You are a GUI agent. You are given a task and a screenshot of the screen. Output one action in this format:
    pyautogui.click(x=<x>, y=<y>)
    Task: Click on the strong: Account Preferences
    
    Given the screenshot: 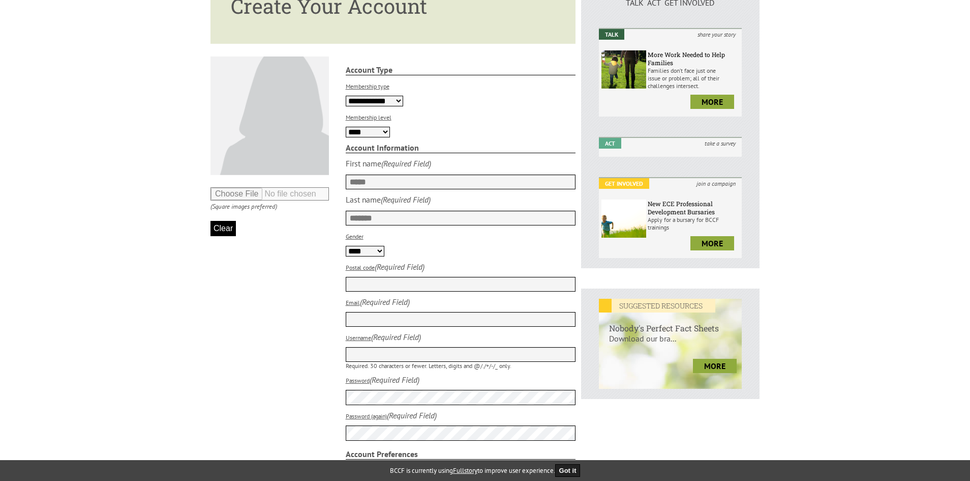 What is the action you would take?
    pyautogui.click(x=461, y=454)
    